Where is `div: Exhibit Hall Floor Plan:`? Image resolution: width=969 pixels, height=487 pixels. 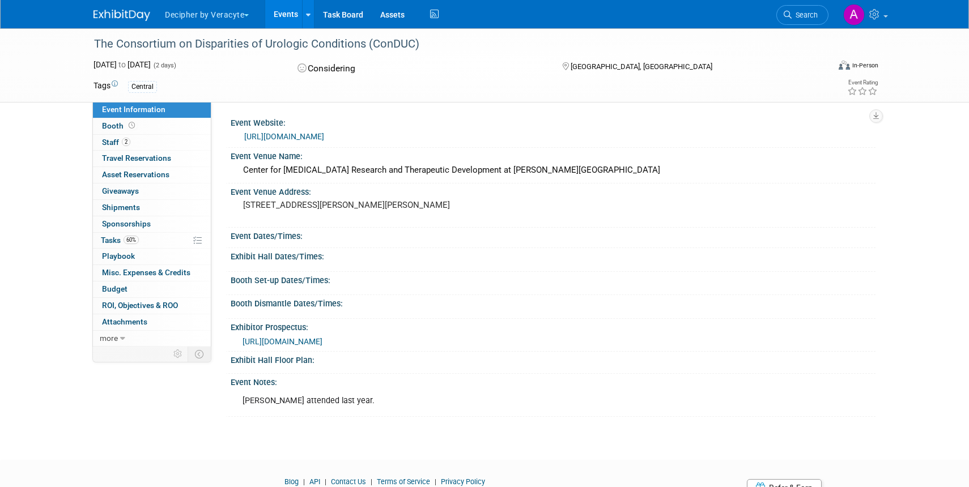
div: Exhibit Hall Floor Plan: is located at coordinates (553, 359).